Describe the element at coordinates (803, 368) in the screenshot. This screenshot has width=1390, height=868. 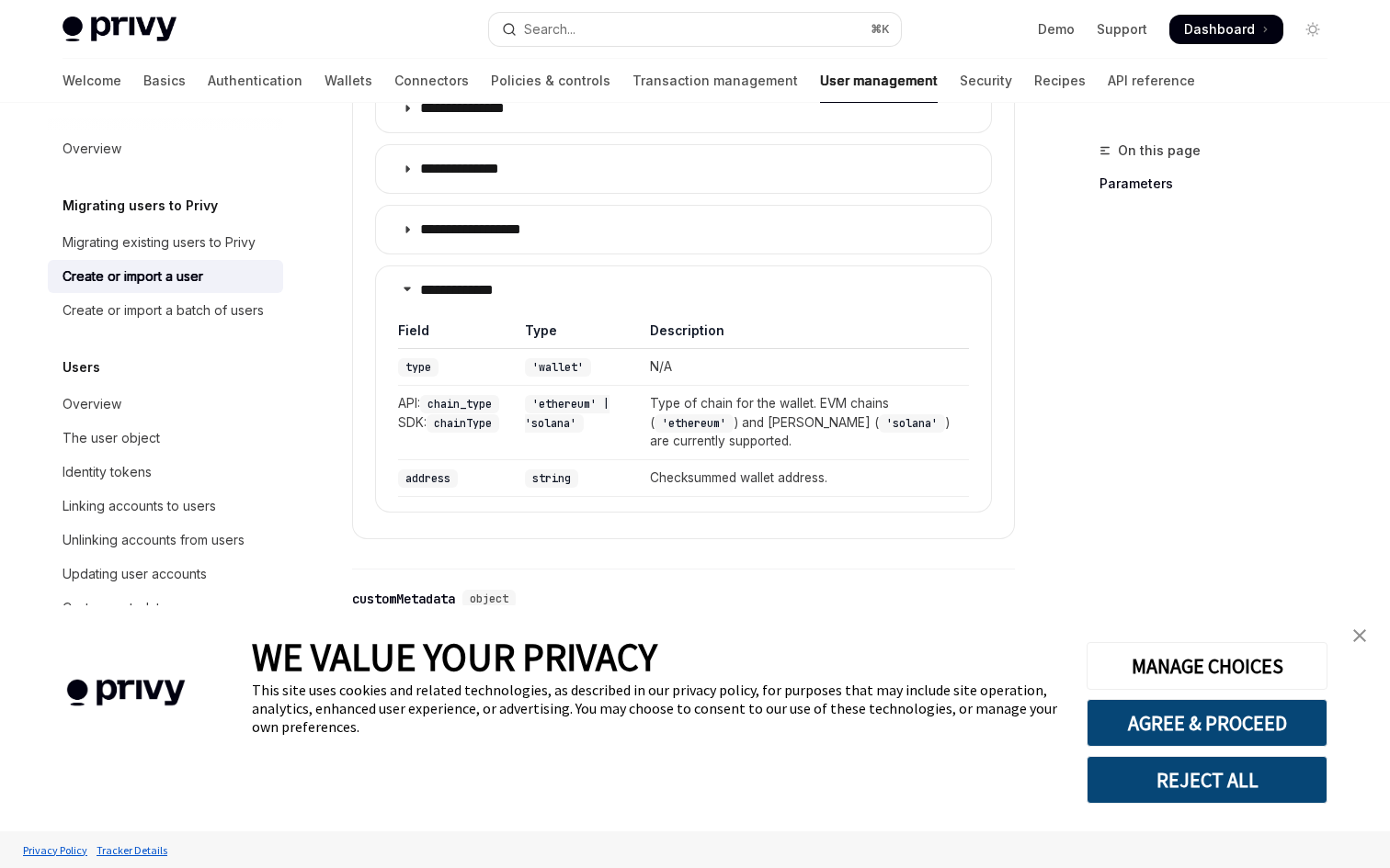
I see `td: N/A` at that location.